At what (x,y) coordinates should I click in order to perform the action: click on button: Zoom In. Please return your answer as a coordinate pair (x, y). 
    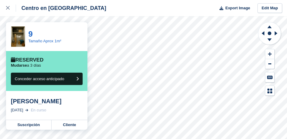
    Looking at the image, I should click on (270, 54).